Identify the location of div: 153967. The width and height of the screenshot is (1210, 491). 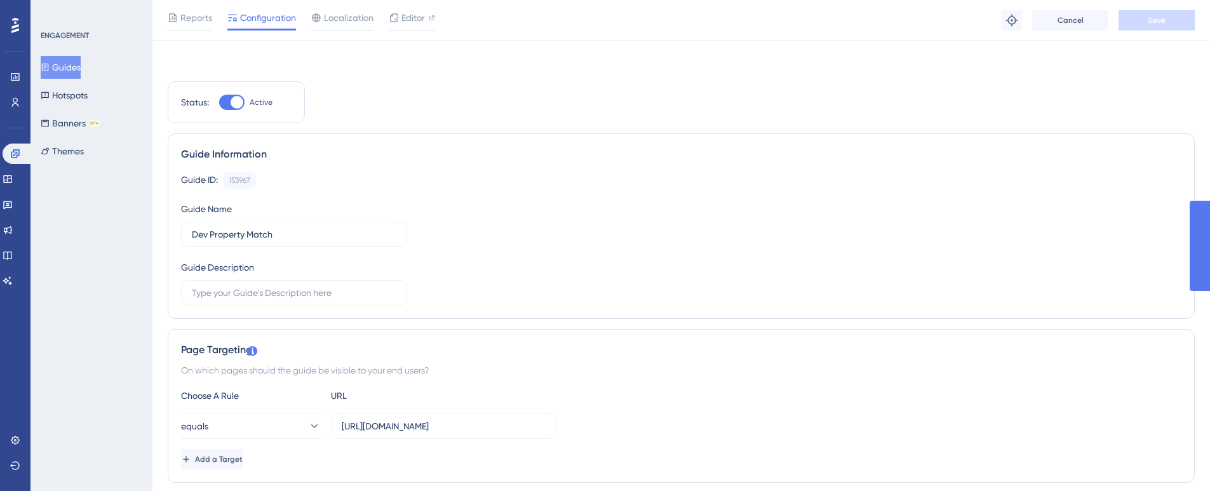
(239, 180).